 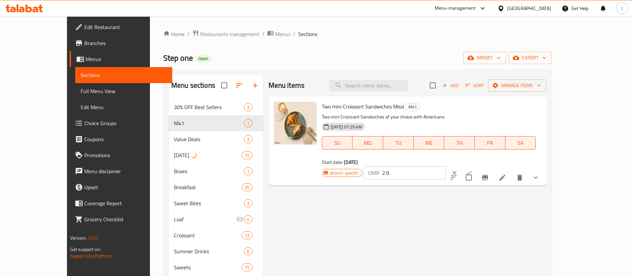 I want to click on a: Sections, so click(x=124, y=75).